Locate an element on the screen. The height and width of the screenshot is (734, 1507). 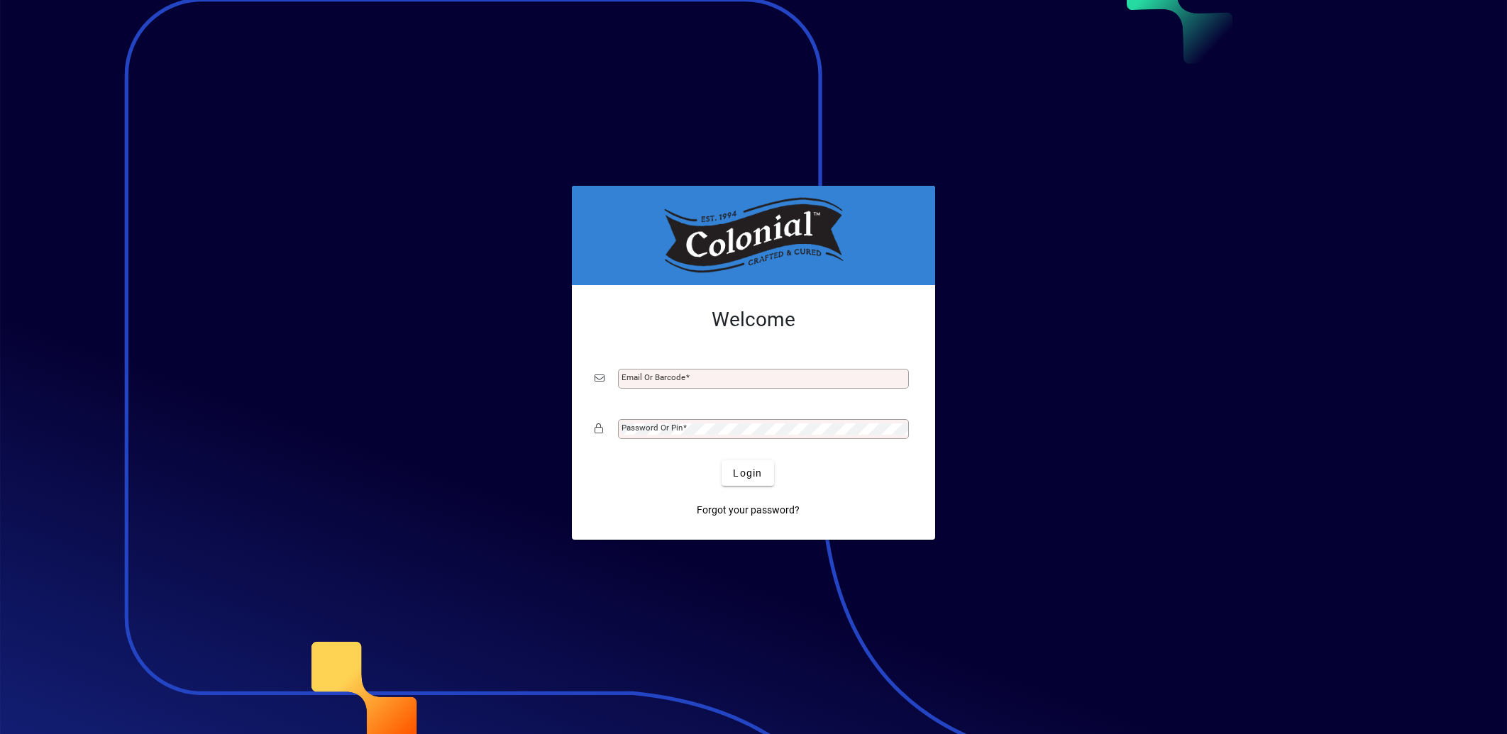
span: Forgot your password? is located at coordinates (748, 510).